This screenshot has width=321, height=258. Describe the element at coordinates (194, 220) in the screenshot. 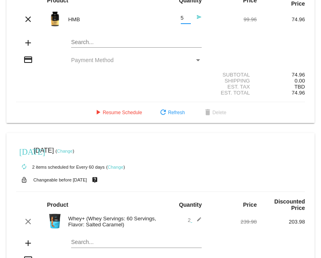

I see `span: 2` at that location.